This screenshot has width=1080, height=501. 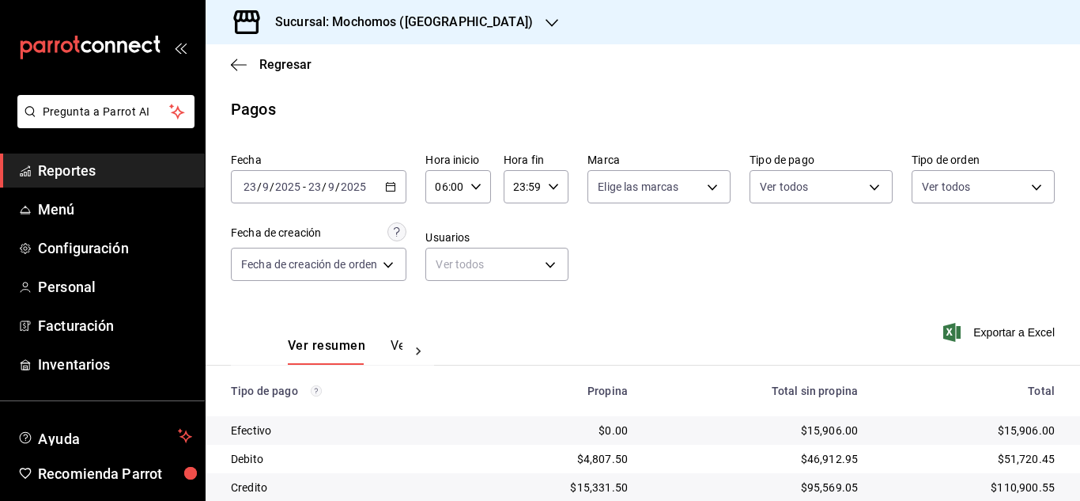 I want to click on span: Reportes, so click(x=115, y=170).